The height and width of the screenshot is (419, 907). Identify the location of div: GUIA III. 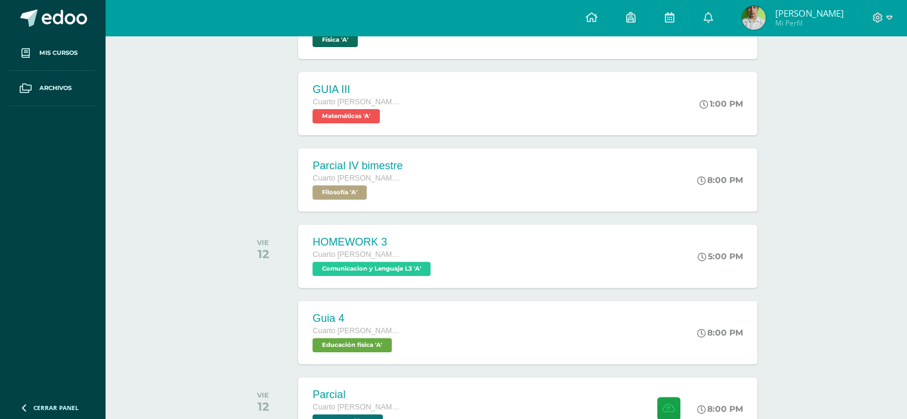
(357, 89).